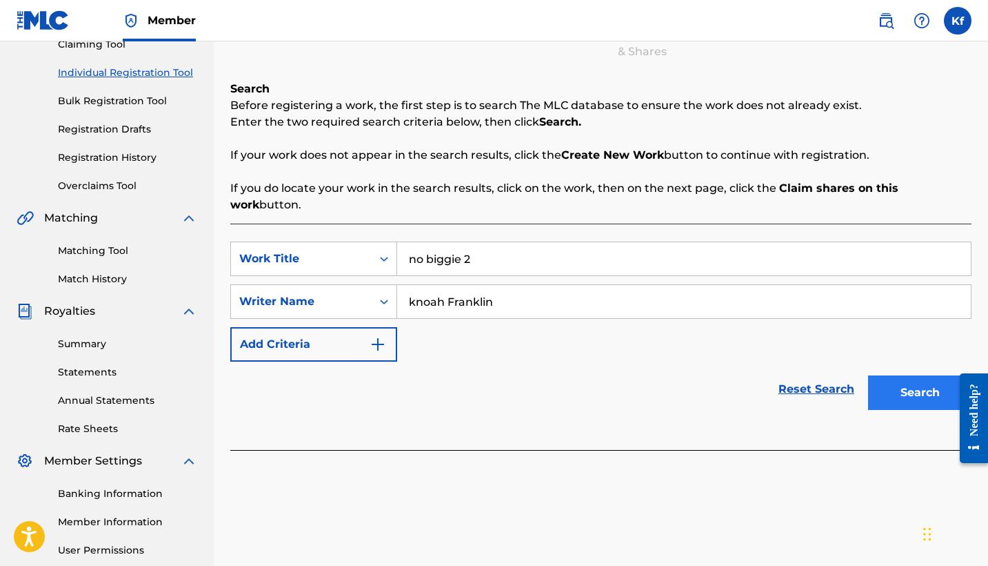 The height and width of the screenshot is (566, 988). Describe the element at coordinates (301, 259) in the screenshot. I see `div: Work Title` at that location.